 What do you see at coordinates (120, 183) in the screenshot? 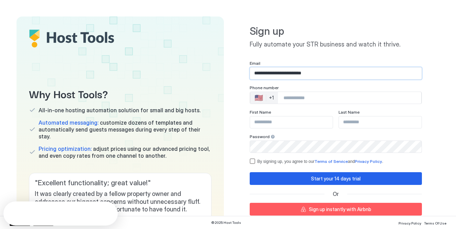
I see `span: " Excellent functionality; great value! "` at bounding box center [120, 183].